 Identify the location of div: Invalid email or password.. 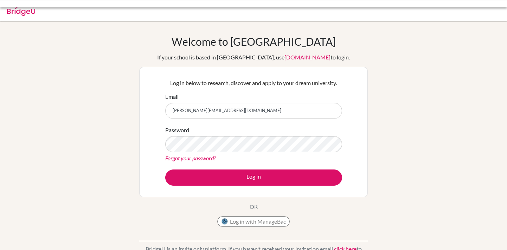
(201, 10).